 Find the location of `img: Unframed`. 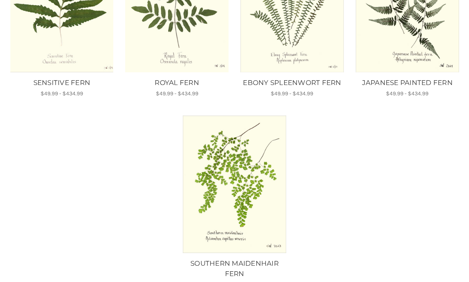

img: Unframed is located at coordinates (235, 185).